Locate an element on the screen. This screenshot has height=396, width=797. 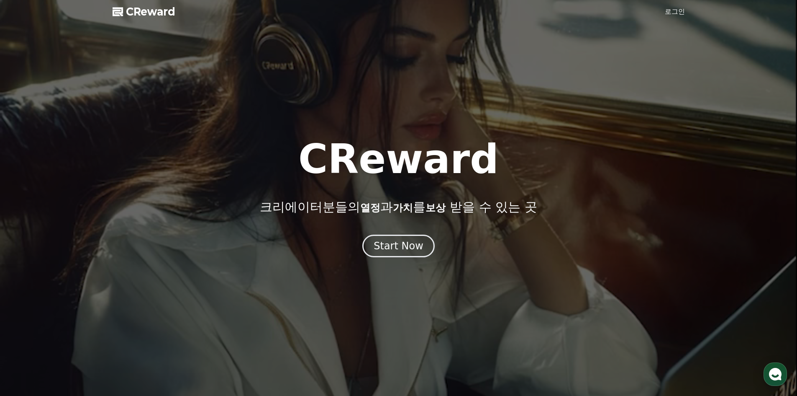
span: 열정 is located at coordinates (370, 208).